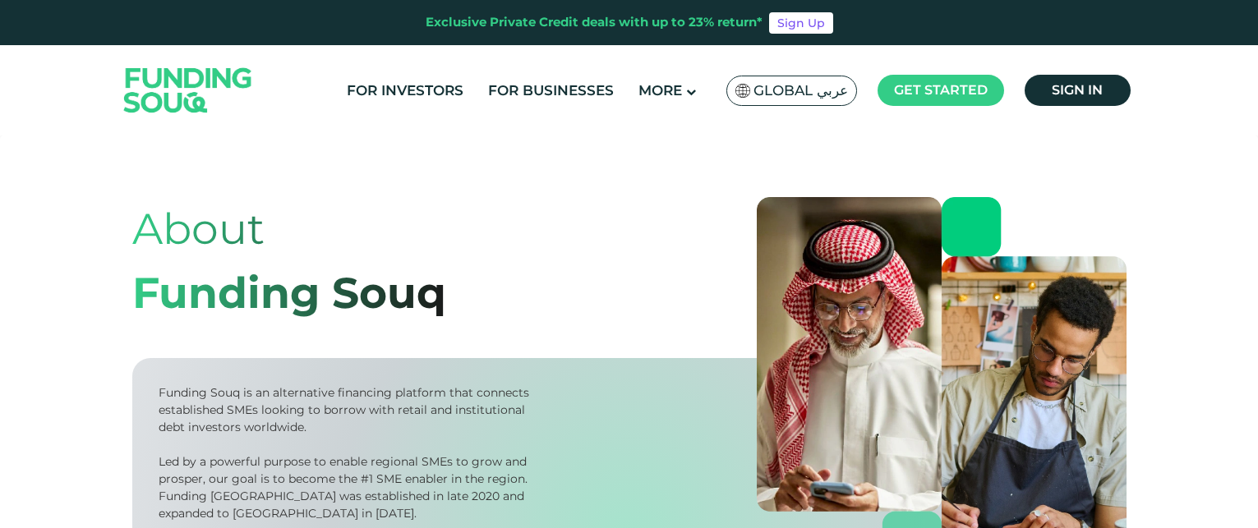 The image size is (1258, 528). I want to click on a: For Investors, so click(405, 90).